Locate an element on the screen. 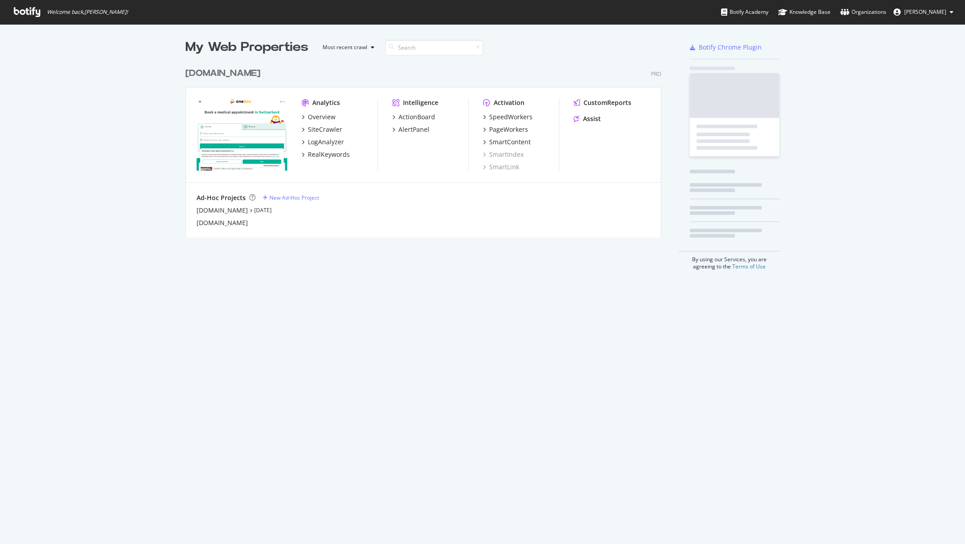 This screenshot has height=544, width=965. img: onedoc.ch is located at coordinates (242, 134).